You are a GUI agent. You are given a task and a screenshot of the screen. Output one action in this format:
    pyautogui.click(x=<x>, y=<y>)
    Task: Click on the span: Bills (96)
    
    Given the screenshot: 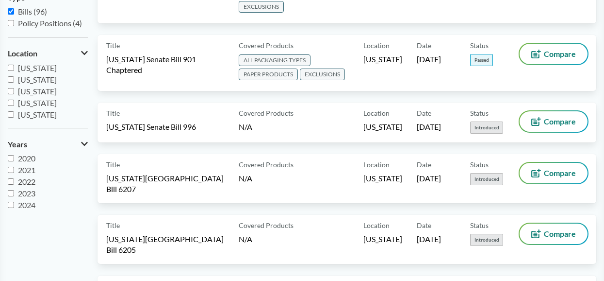 What is the action you would take?
    pyautogui.click(x=33, y=11)
    